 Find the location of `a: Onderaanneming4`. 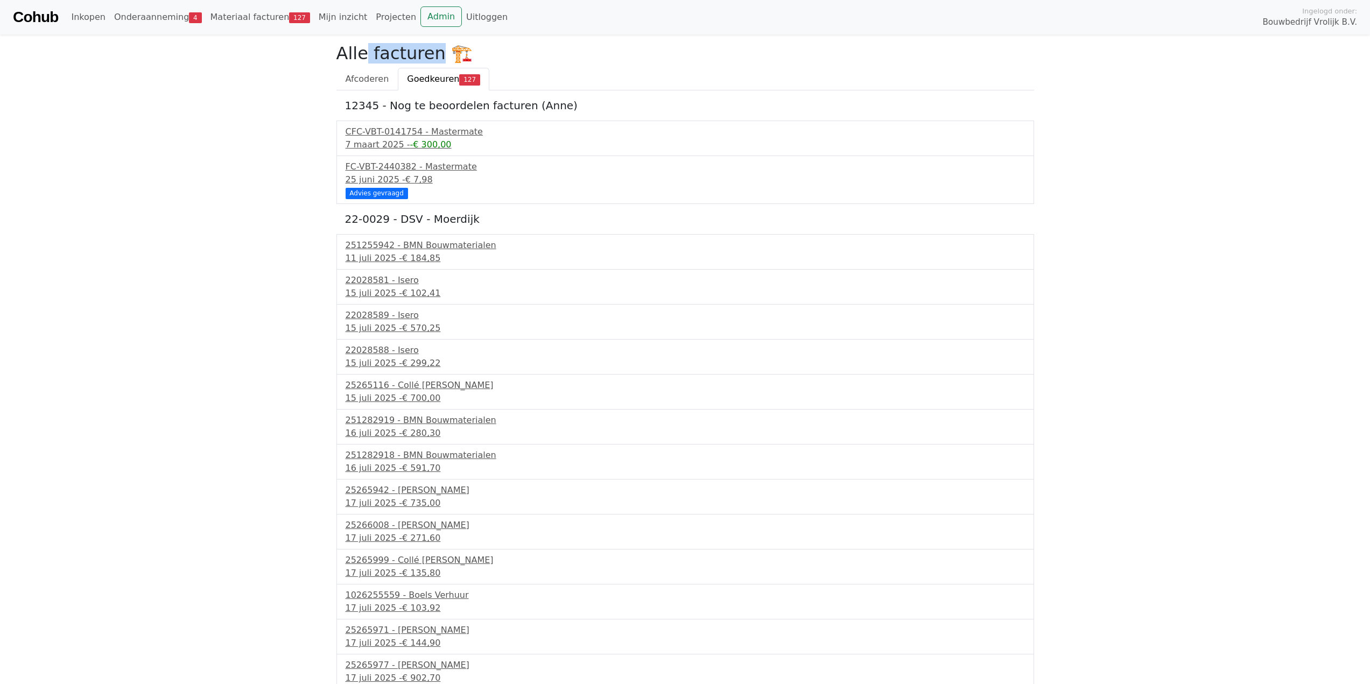

a: Onderaanneming4 is located at coordinates (158, 17).